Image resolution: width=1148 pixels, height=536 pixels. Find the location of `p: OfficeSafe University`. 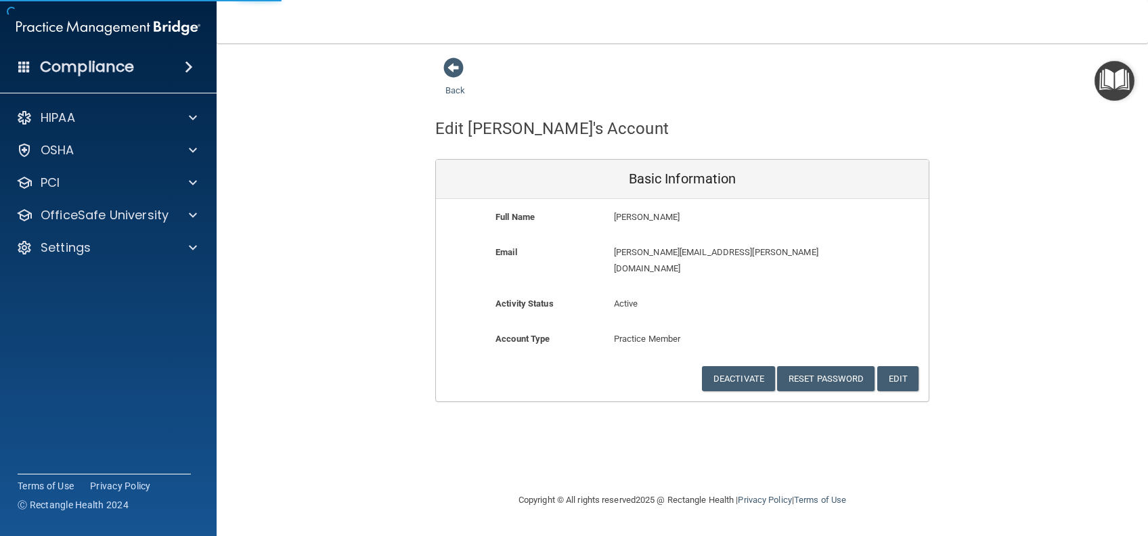

p: OfficeSafe University is located at coordinates (104, 215).